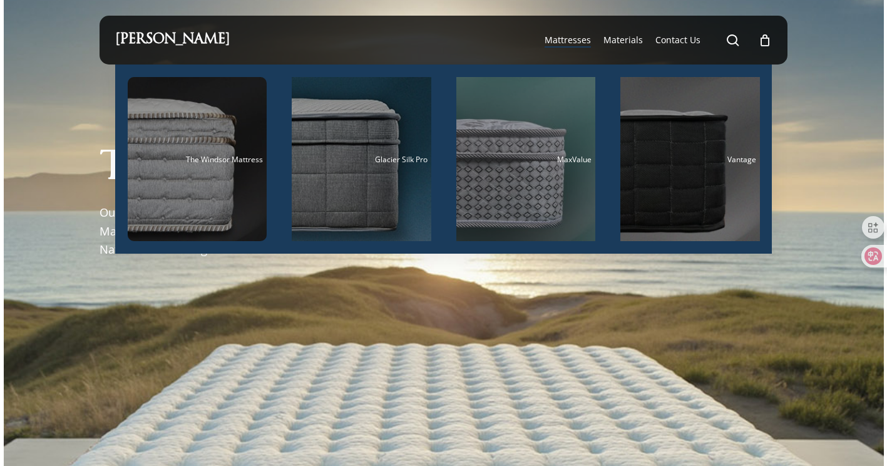 Image resolution: width=887 pixels, height=466 pixels. I want to click on a: Vantage, so click(690, 159).